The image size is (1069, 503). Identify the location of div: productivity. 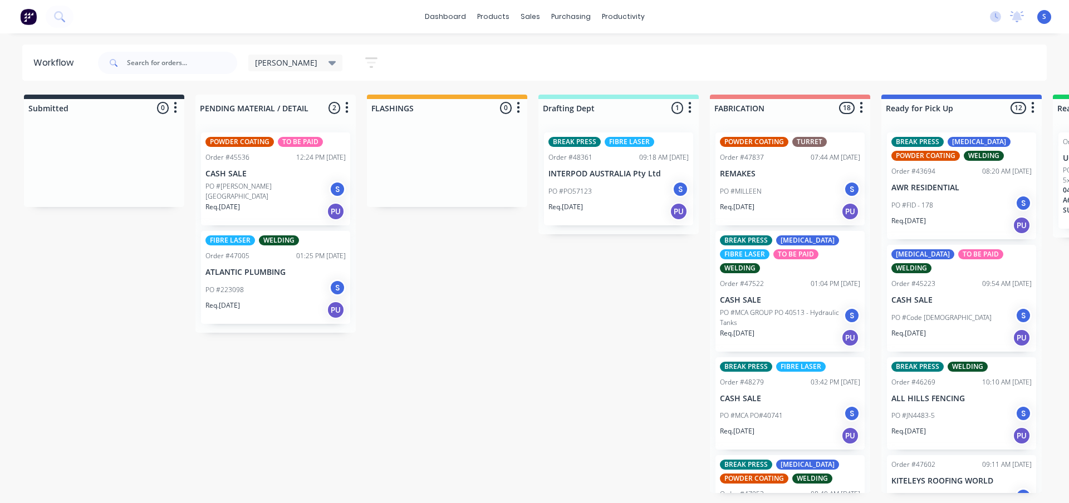
(623, 17).